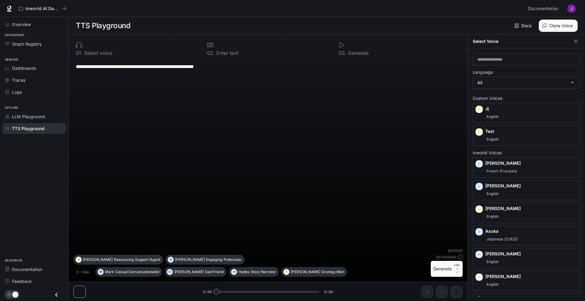 This screenshot has width=585, height=301. Describe the element at coordinates (101, 272) in the screenshot. I see `div: M` at that location.